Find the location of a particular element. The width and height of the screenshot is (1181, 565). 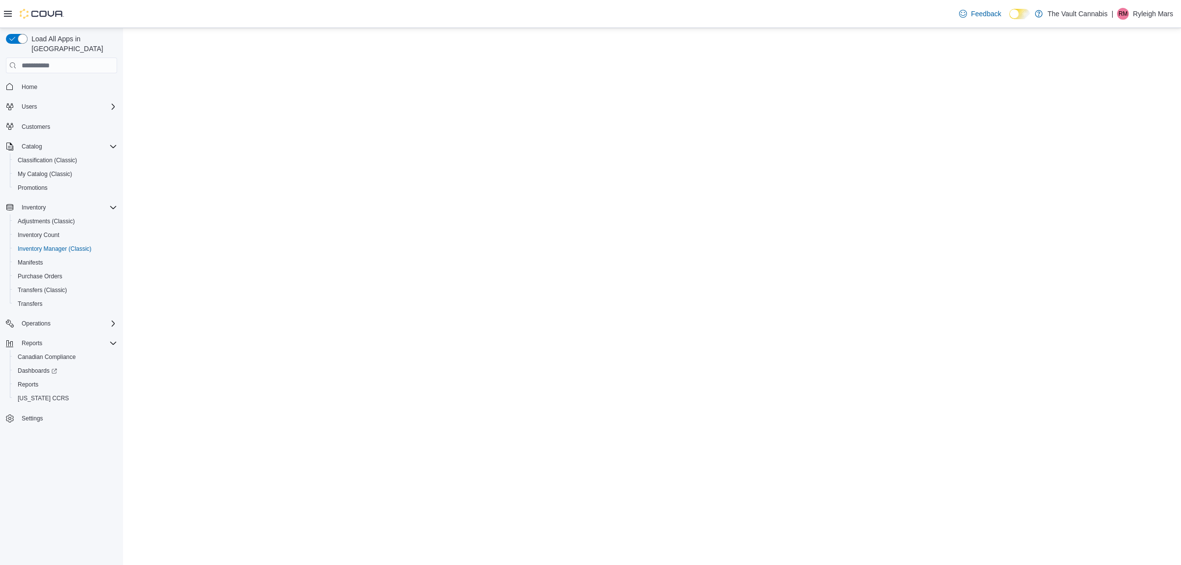

span: RM is located at coordinates (1123, 14).